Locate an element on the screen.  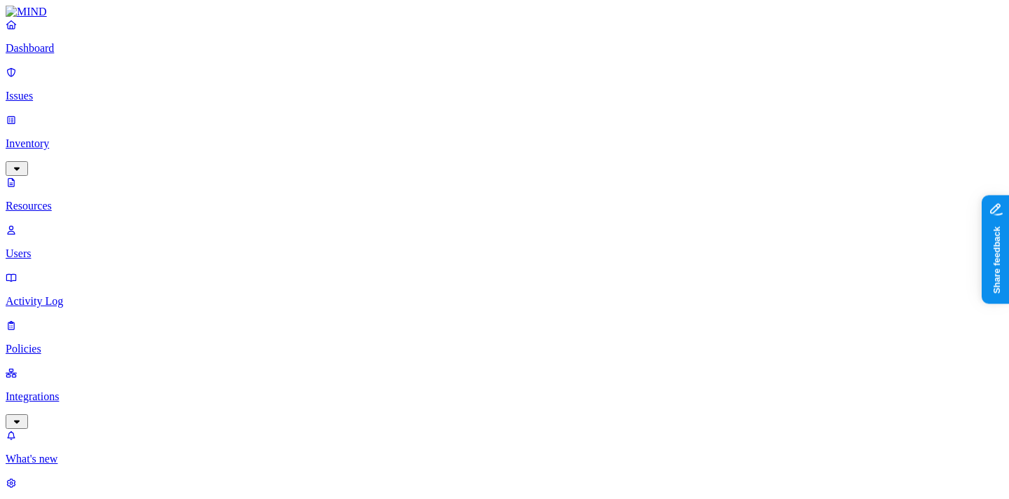
p: Inventory is located at coordinates (505, 144).